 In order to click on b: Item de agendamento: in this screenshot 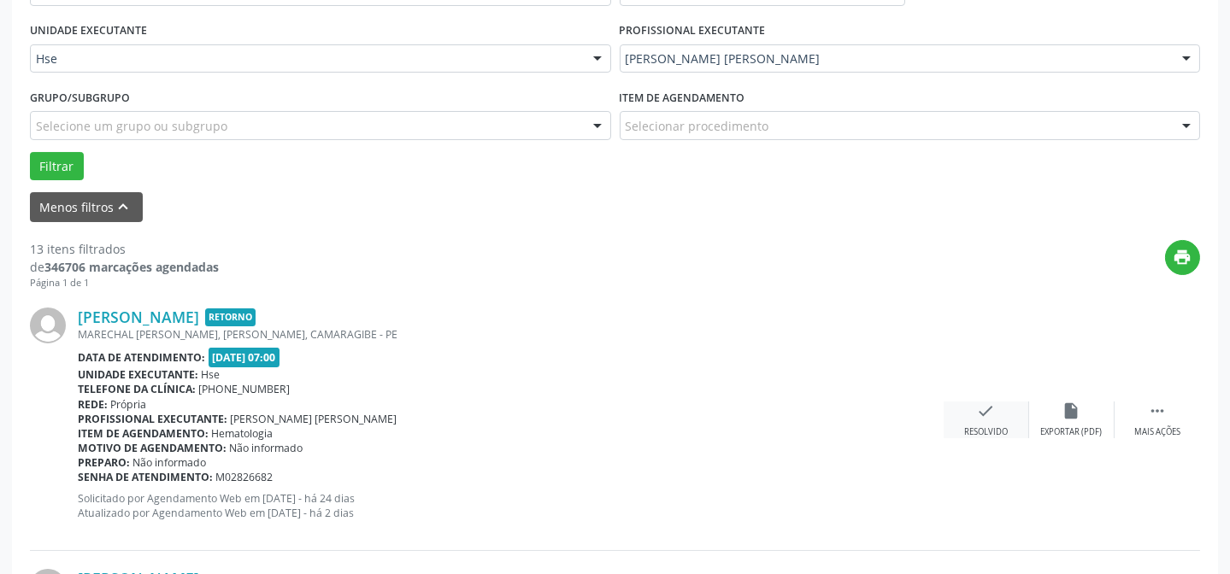, I will do `click(143, 433)`.